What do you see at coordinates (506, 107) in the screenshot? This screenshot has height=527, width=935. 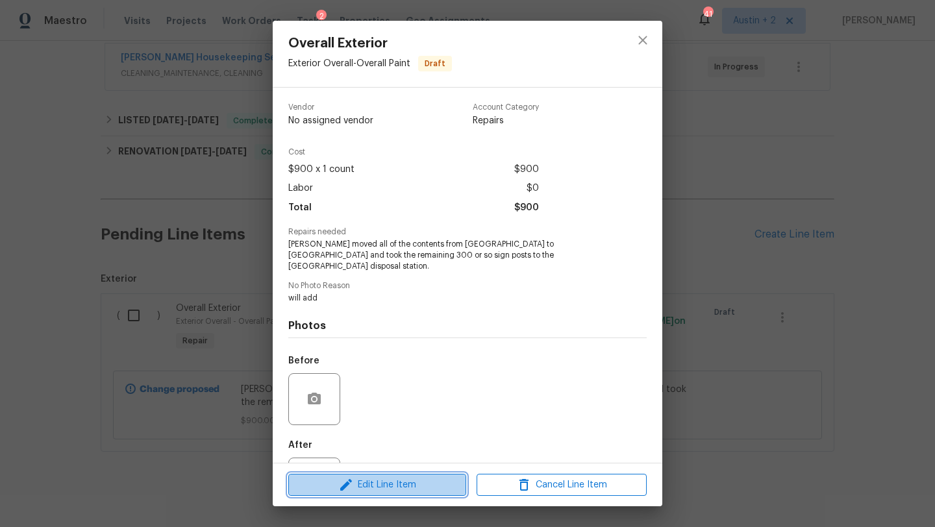 I see `span: Account Category` at bounding box center [506, 107].